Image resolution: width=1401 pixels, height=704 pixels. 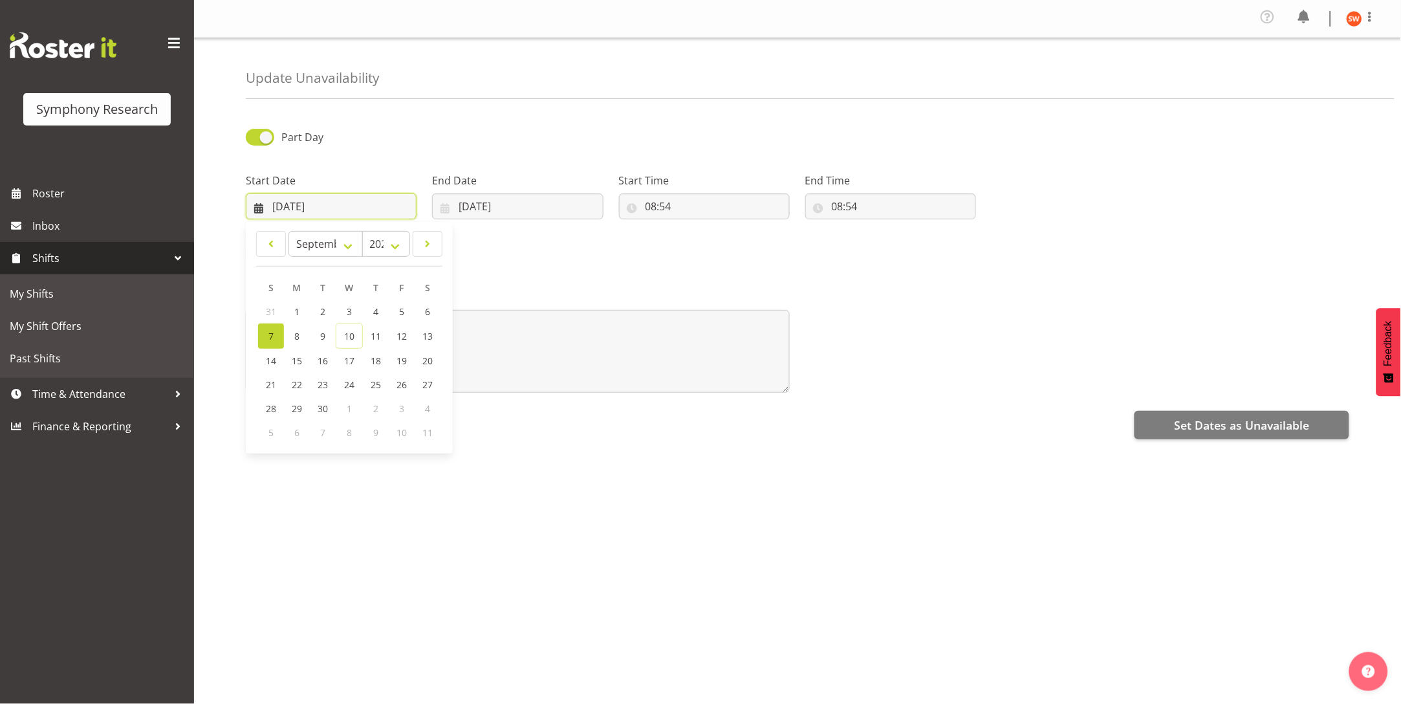 I want to click on a: 14, so click(x=271, y=360).